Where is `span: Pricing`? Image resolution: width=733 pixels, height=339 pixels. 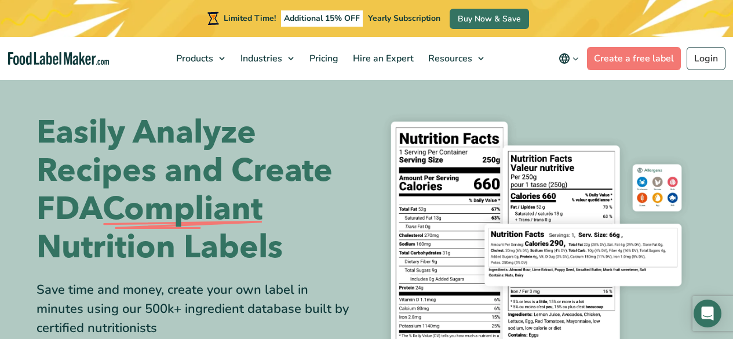 span: Pricing is located at coordinates (323, 59).